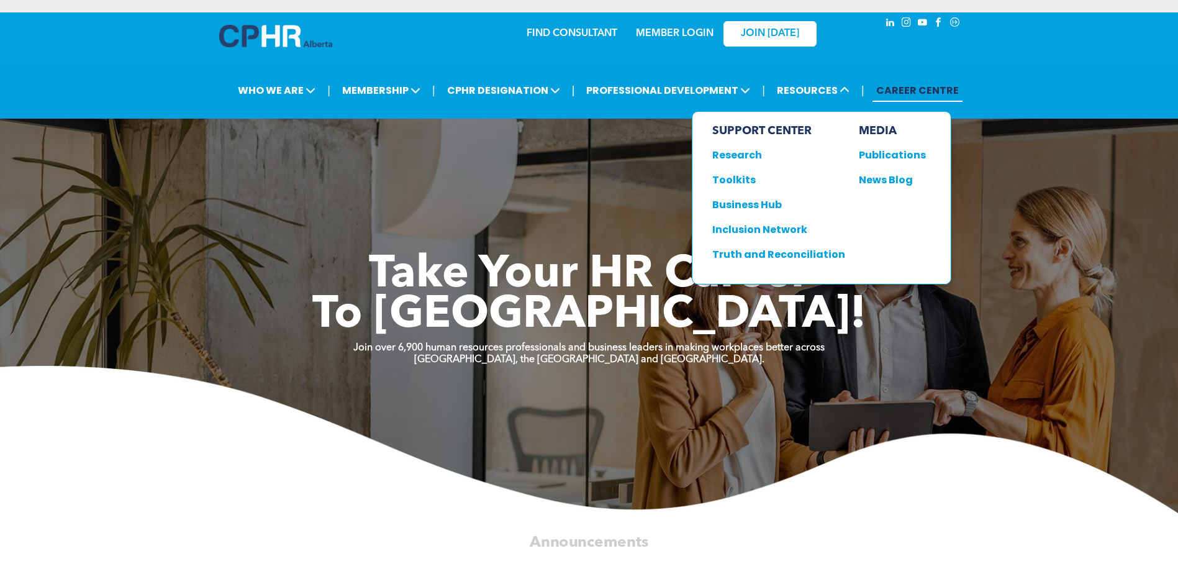  What do you see at coordinates (906, 24) in the screenshot?
I see `a: instagram` at bounding box center [906, 24].